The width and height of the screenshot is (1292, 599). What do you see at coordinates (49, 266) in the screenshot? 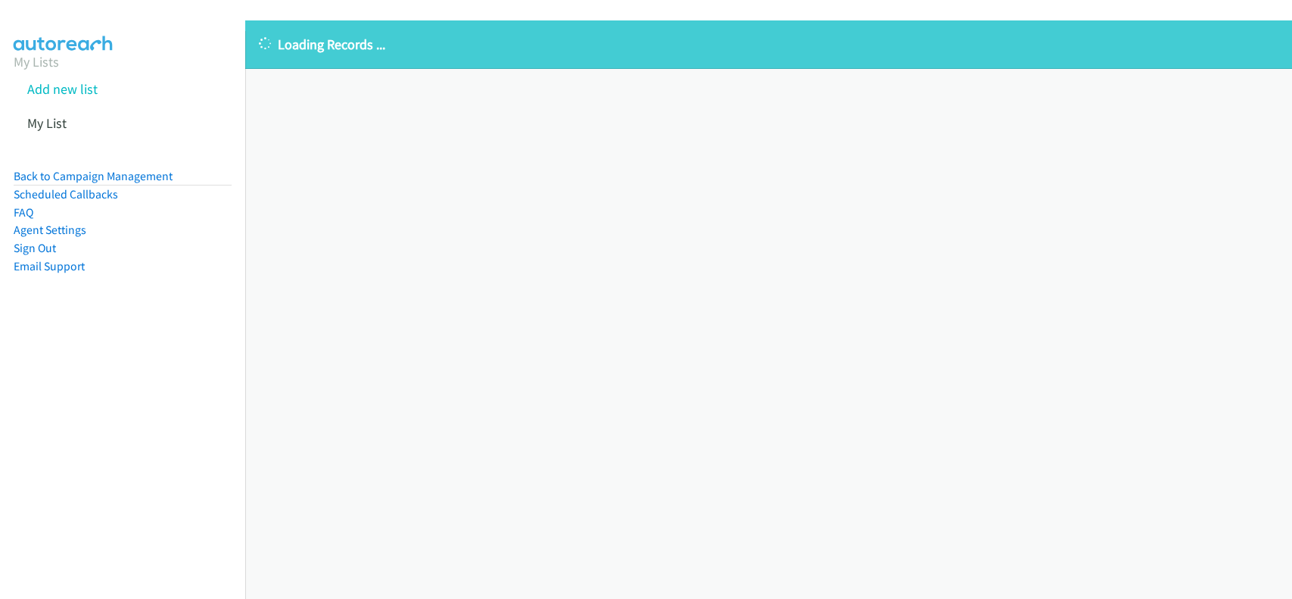
I see `a: Email Support` at bounding box center [49, 266].